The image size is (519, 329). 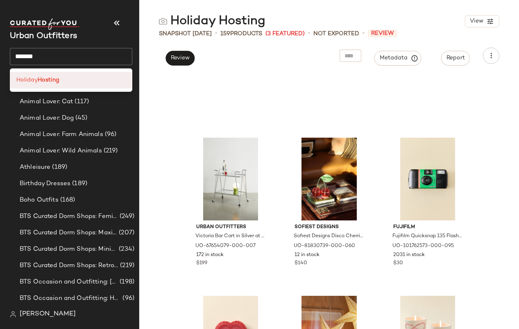 What do you see at coordinates (231, 179) in the screenshot?
I see `img: 67654079_007_b` at bounding box center [231, 179].